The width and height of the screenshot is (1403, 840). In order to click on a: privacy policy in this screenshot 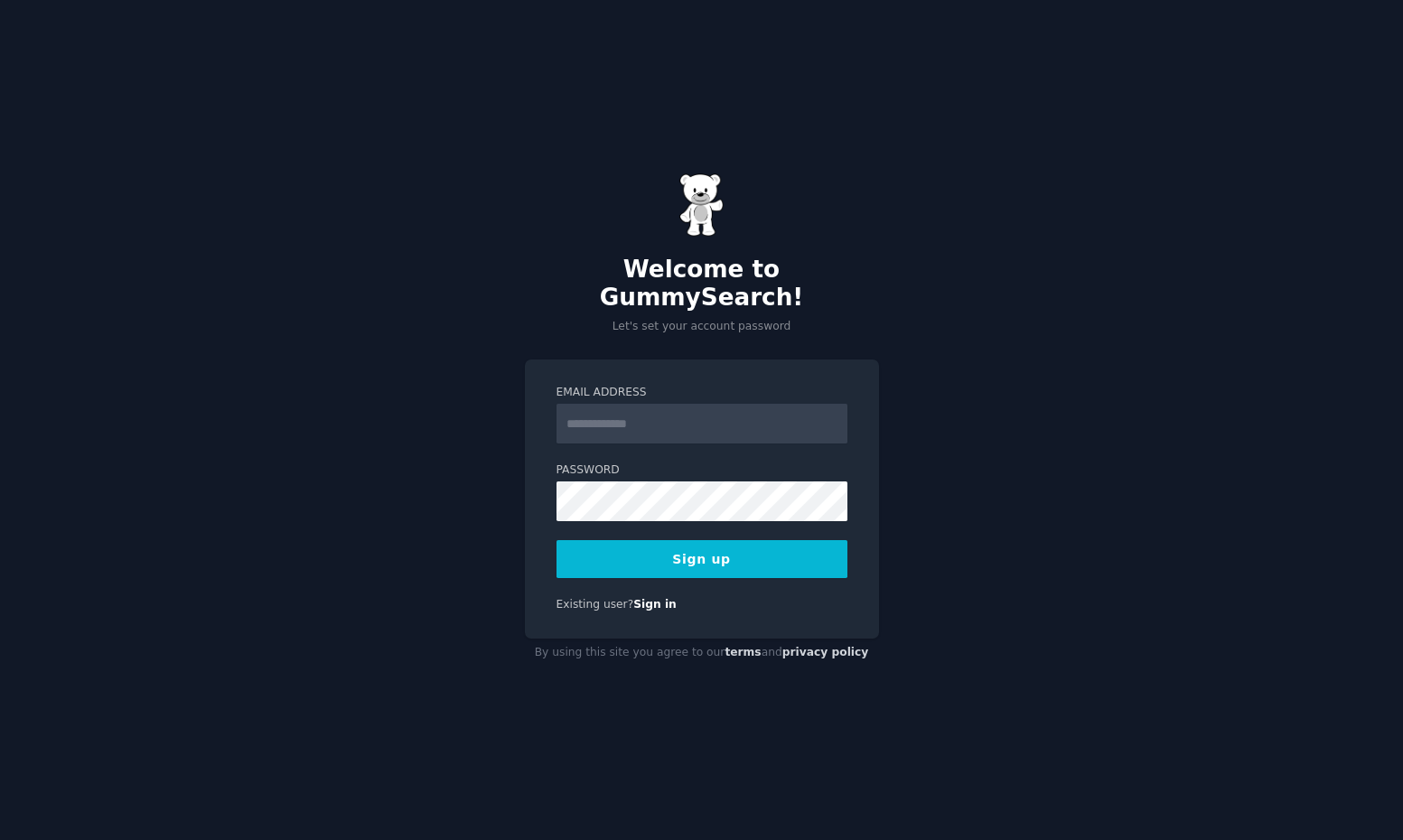, I will do `click(826, 652)`.